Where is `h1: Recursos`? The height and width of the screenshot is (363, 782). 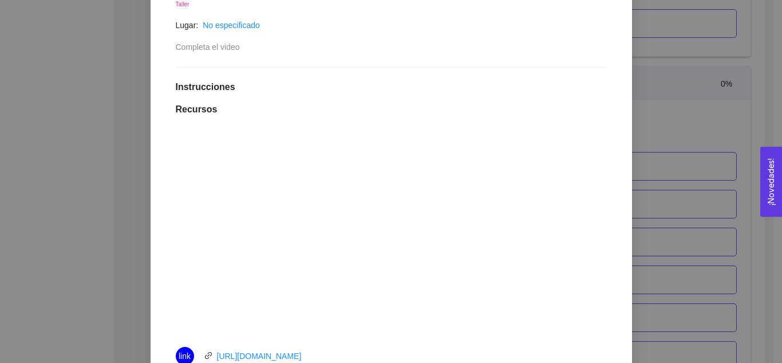
h1: Recursos is located at coordinates (391, 109).